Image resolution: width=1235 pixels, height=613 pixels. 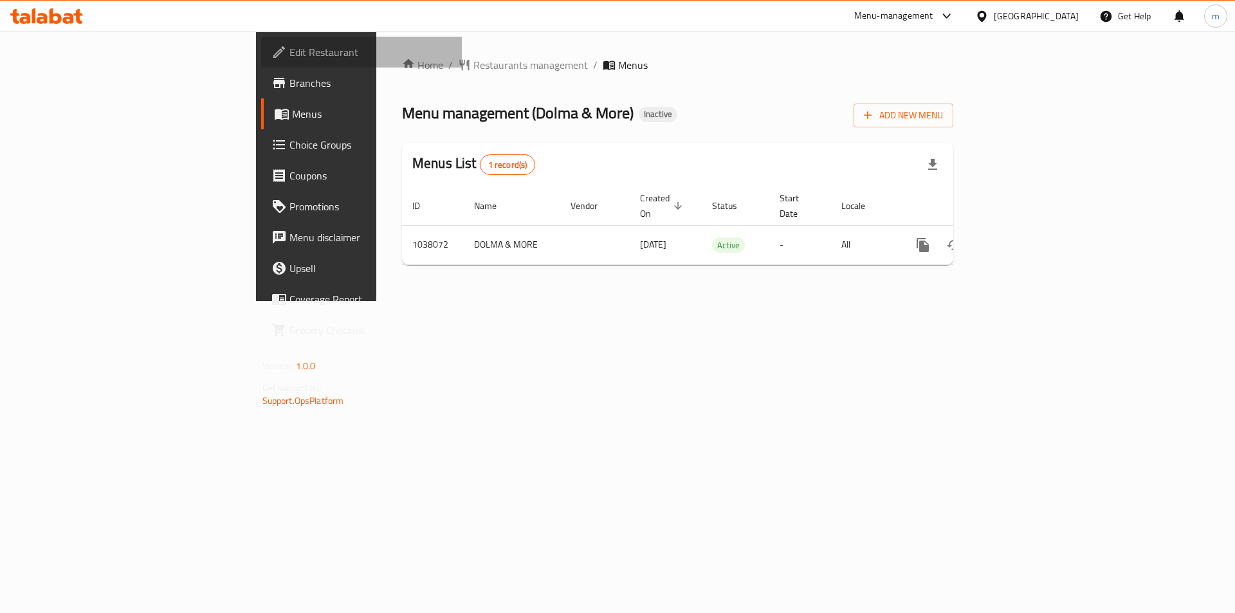 What do you see at coordinates (371, 145) in the screenshot?
I see `span: Choice Groups` at bounding box center [371, 145].